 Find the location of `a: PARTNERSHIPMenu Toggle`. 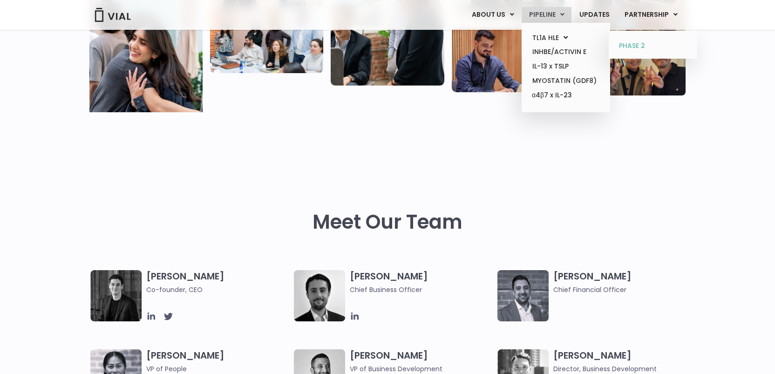

a: PARTNERSHIPMenu Toggle is located at coordinates (651, 15).